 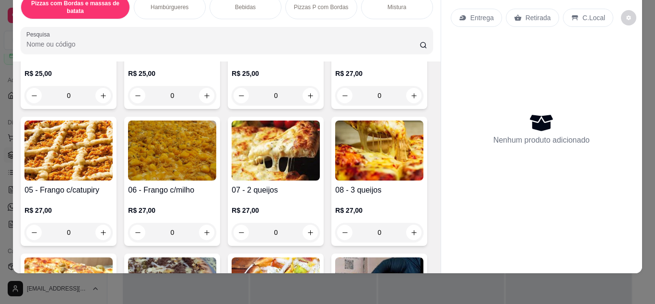 What do you see at coordinates (245, 7) in the screenshot?
I see `p: Bebidas` at bounding box center [245, 7].